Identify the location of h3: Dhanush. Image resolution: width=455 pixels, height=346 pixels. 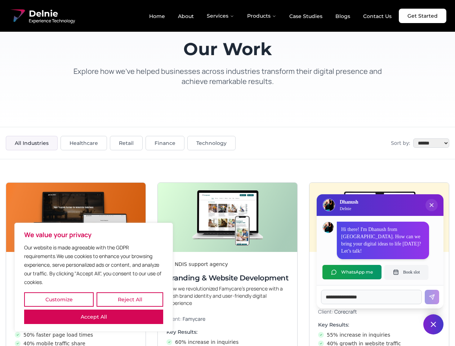
(349, 202).